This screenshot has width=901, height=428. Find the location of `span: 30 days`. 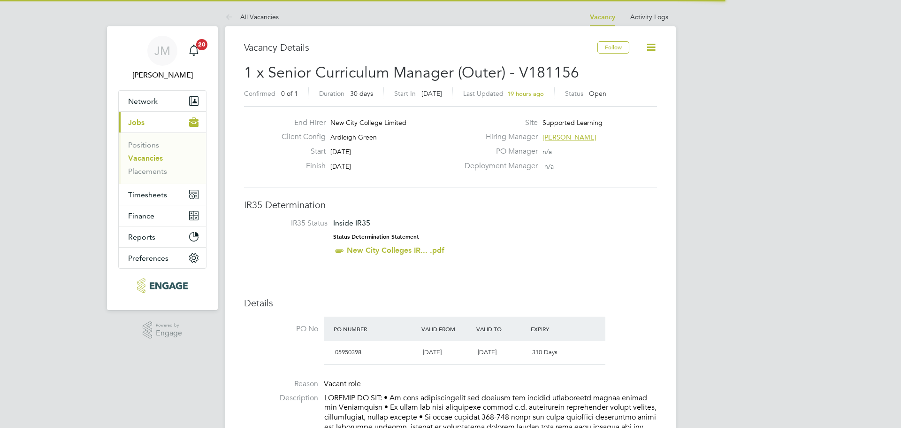

span: 30 days is located at coordinates (361, 93).